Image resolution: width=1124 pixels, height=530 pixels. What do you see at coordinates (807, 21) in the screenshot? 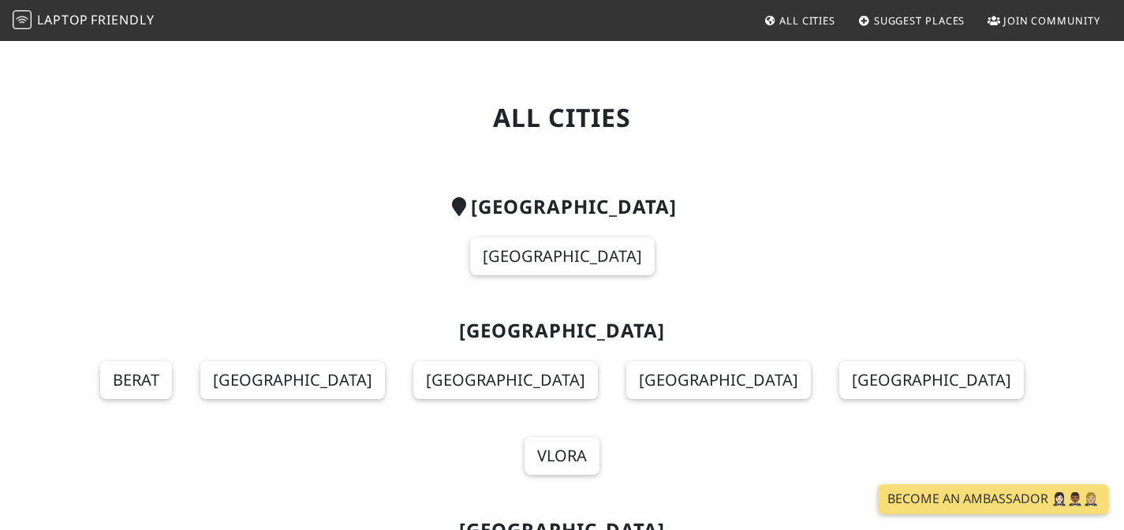
I see `span: All Cities` at bounding box center [807, 21].